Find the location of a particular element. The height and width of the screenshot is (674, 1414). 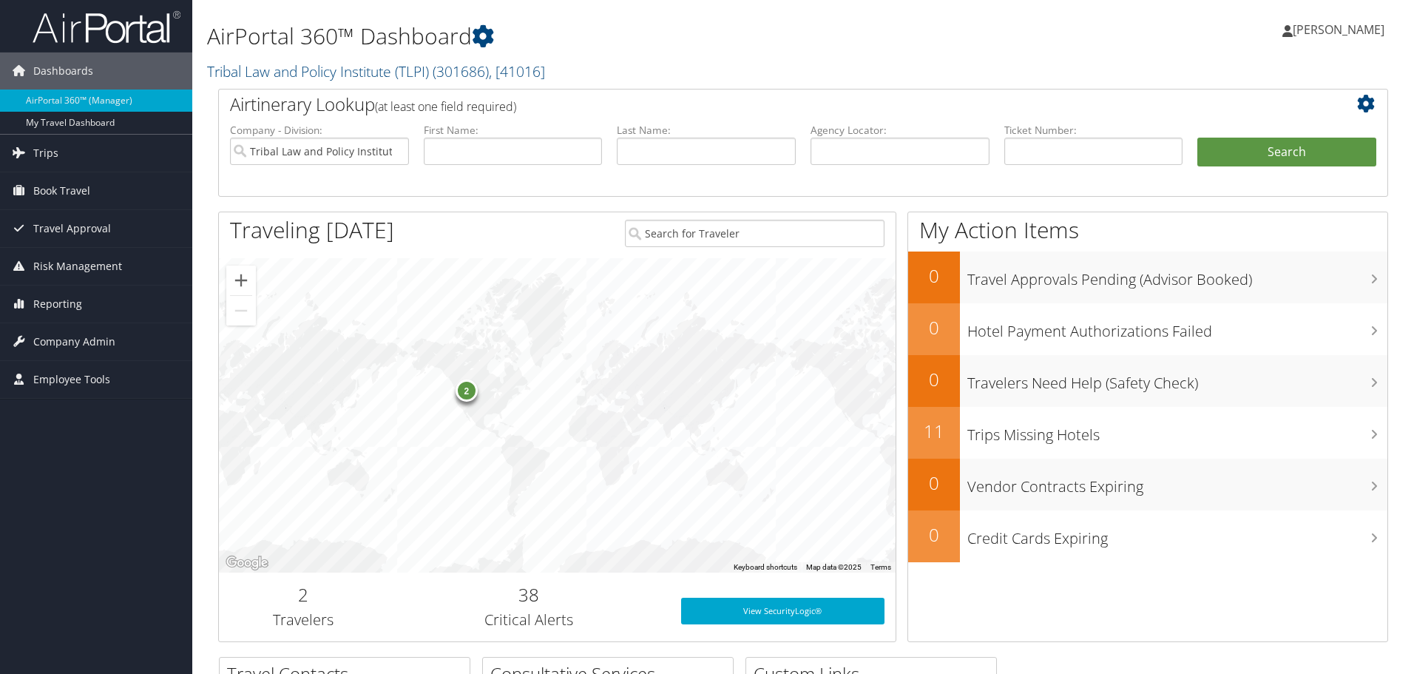

span: Book Travel is located at coordinates (61, 191).